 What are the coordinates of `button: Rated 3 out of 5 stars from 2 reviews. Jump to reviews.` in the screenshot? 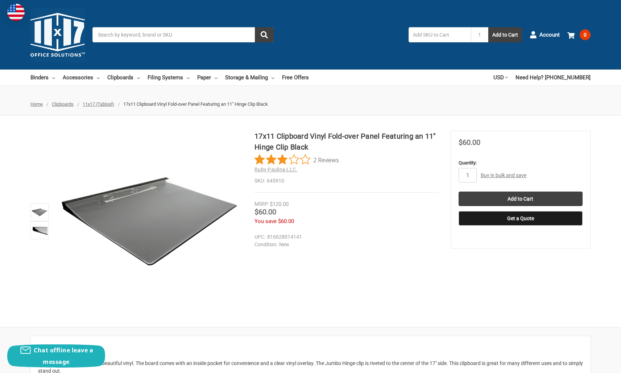 It's located at (296, 160).